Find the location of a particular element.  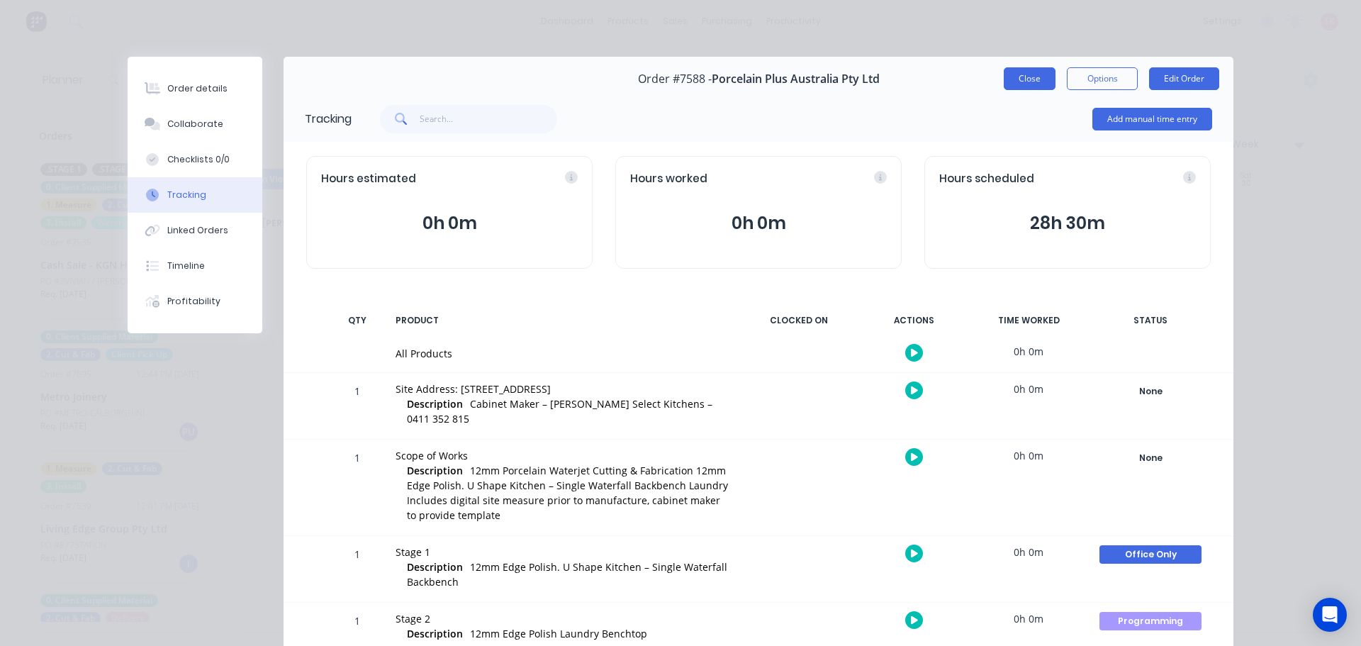

div: Stage 2 is located at coordinates (562, 618).